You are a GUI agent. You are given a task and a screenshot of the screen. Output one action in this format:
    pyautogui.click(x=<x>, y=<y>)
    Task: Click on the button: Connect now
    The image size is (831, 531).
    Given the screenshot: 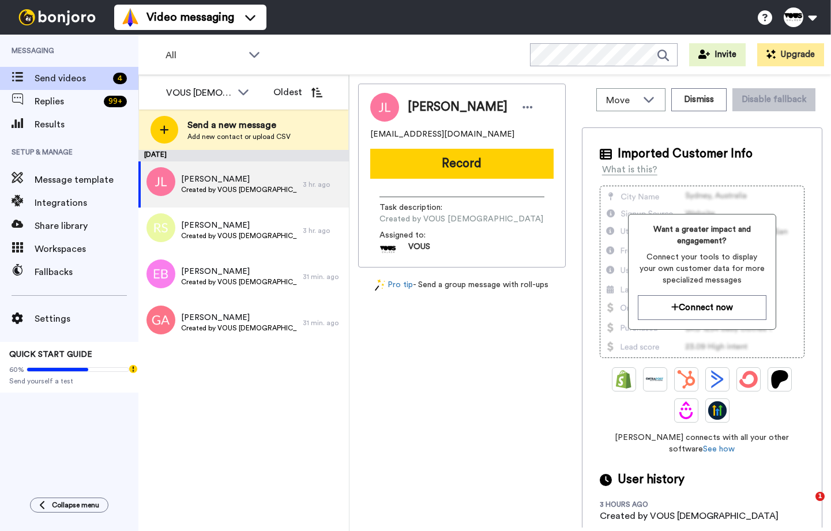 What is the action you would take?
    pyautogui.click(x=702, y=308)
    